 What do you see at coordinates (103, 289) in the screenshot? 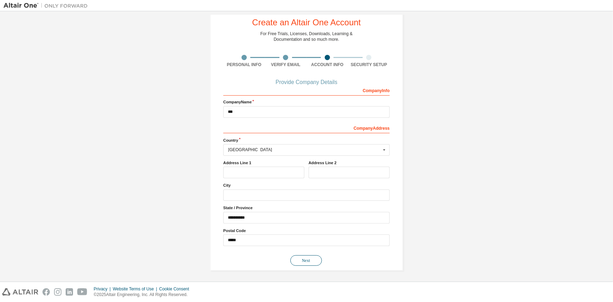
I see `div: Privacy` at bounding box center [103, 289].